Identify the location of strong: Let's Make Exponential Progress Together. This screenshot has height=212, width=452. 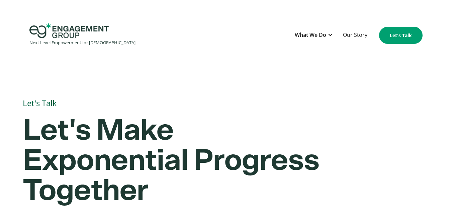
(171, 161).